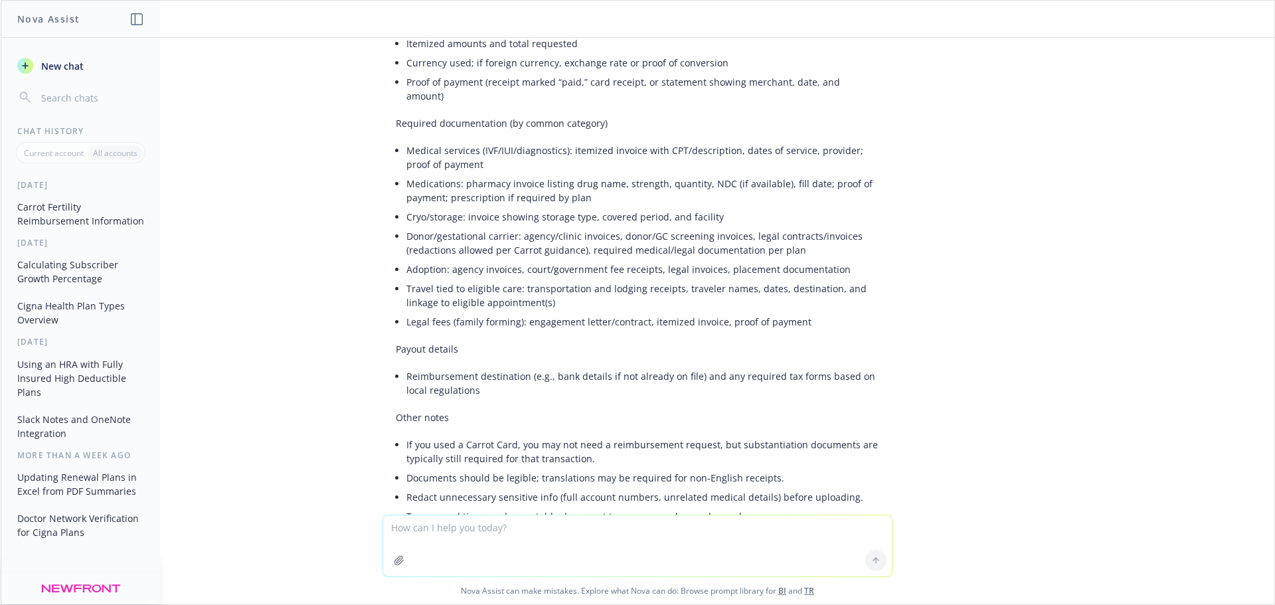 The height and width of the screenshot is (605, 1275). Describe the element at coordinates (80, 313) in the screenshot. I see `button: Cigna Health Plan Types Overview` at that location.